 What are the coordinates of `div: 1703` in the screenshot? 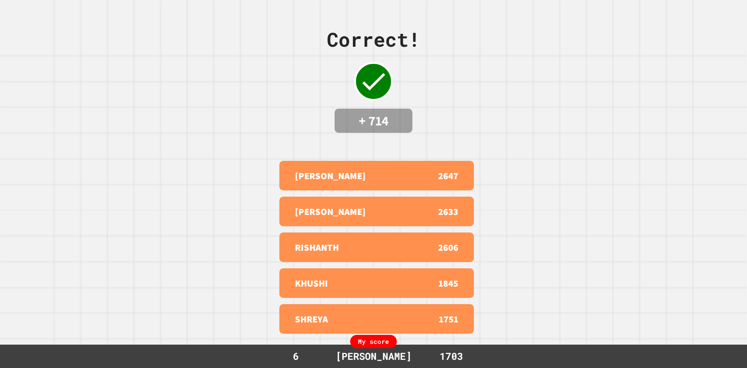 It's located at (451, 356).